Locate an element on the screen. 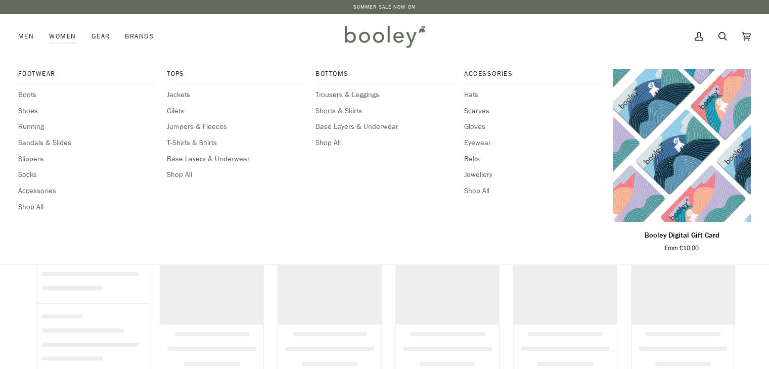  a: Brands is located at coordinates (140, 36).